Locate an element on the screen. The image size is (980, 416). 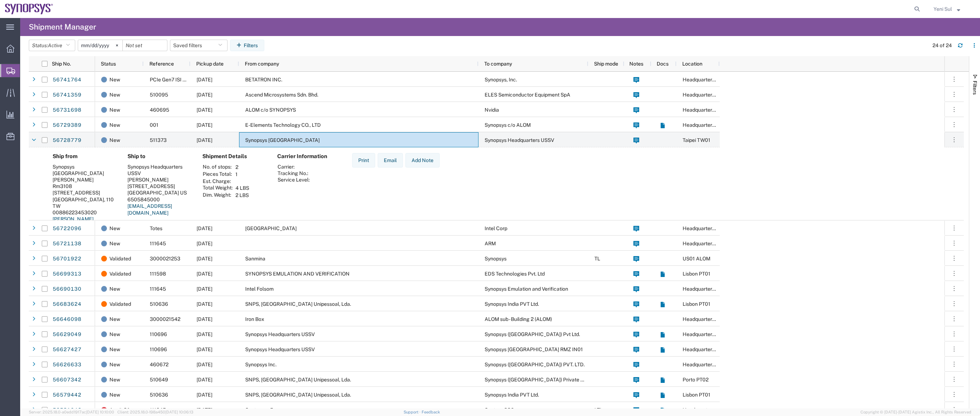
span: Porto PT02 is located at coordinates (696, 380).